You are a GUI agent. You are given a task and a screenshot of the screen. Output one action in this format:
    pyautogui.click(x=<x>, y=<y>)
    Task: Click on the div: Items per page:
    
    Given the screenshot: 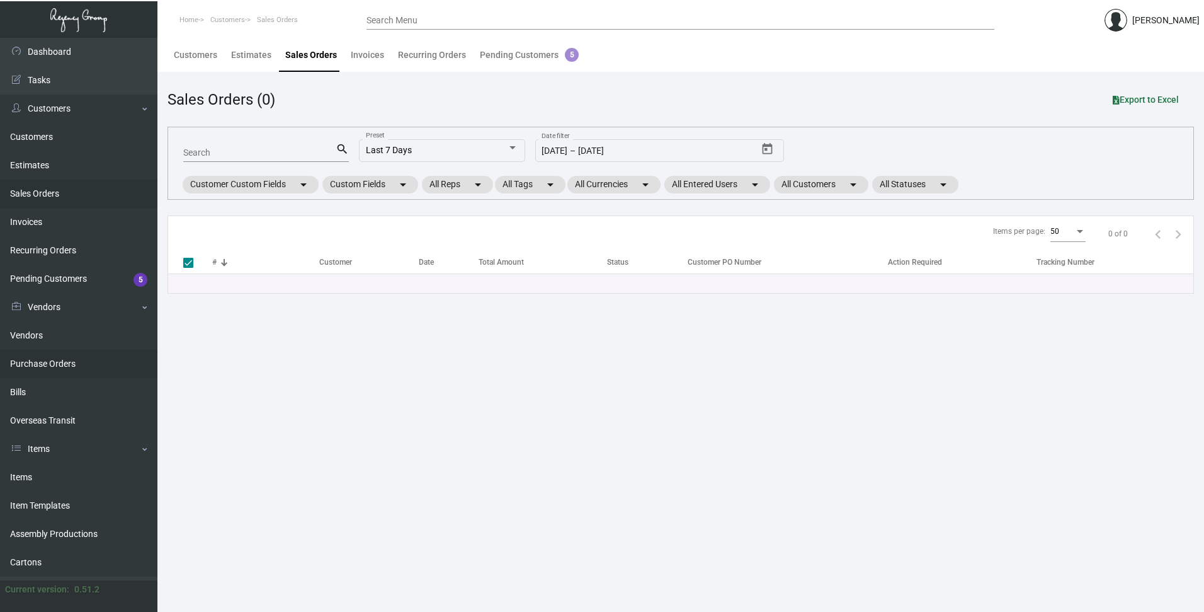 What is the action you would take?
    pyautogui.click(x=1019, y=231)
    